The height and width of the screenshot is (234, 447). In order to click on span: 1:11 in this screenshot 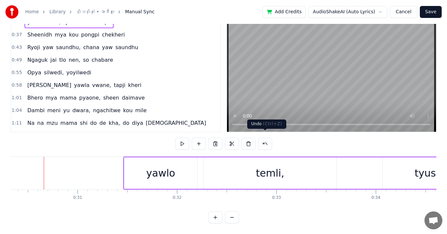, I will do `click(17, 123)`.